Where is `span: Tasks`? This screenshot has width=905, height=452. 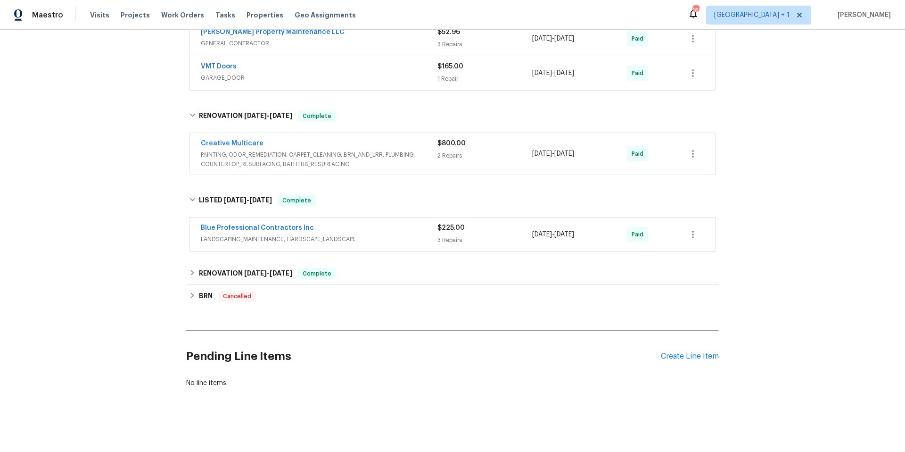
span: Tasks is located at coordinates (225, 15).